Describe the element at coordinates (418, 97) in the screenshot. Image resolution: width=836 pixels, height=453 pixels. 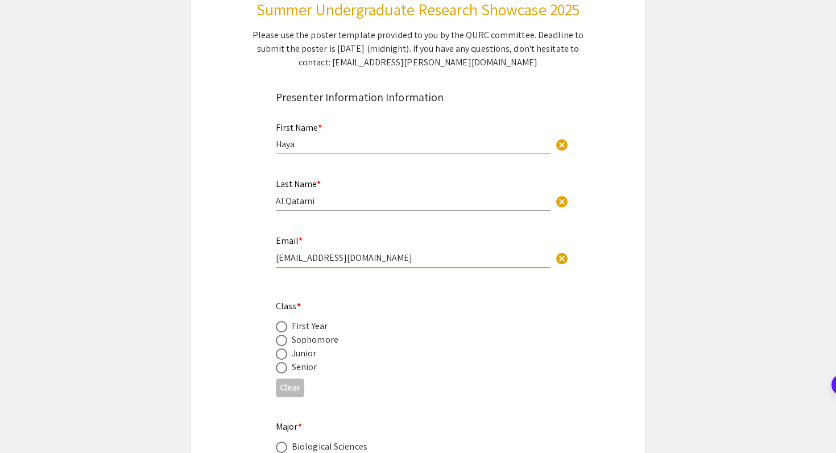
I see `div: Presenter Information Information` at that location.